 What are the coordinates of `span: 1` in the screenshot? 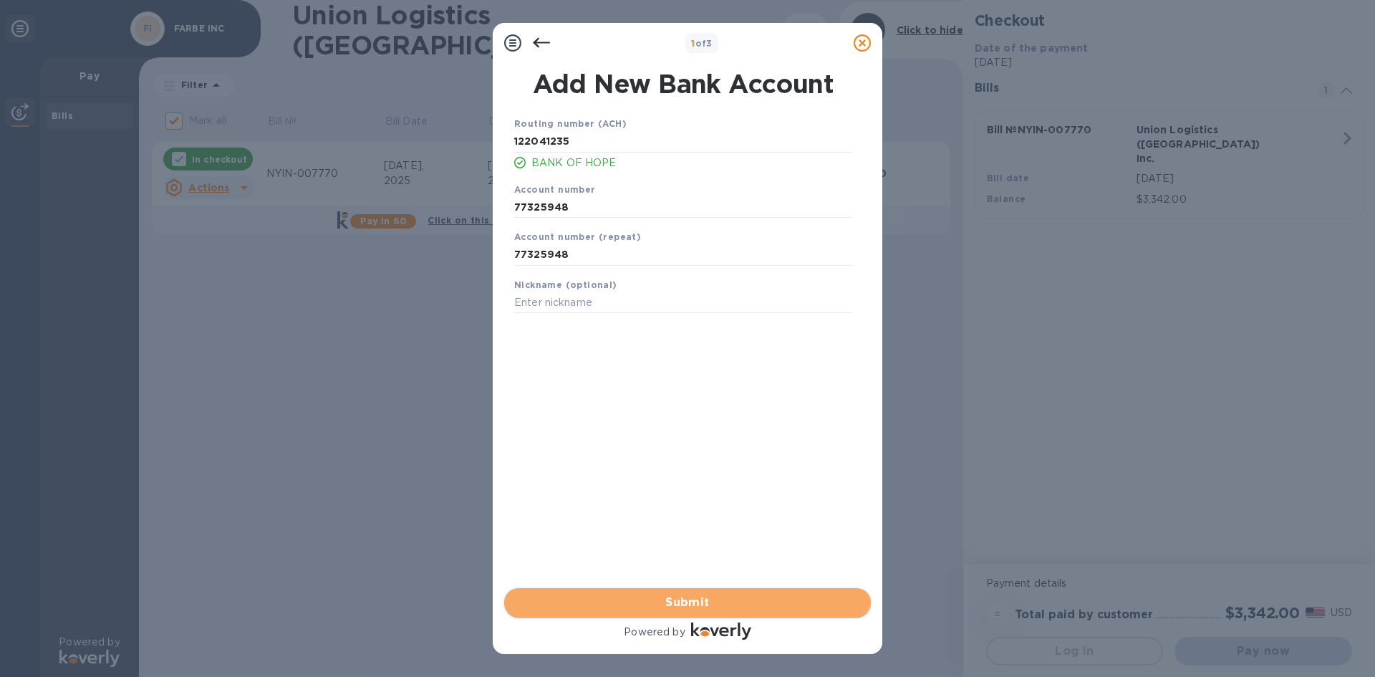 It's located at (693, 43).